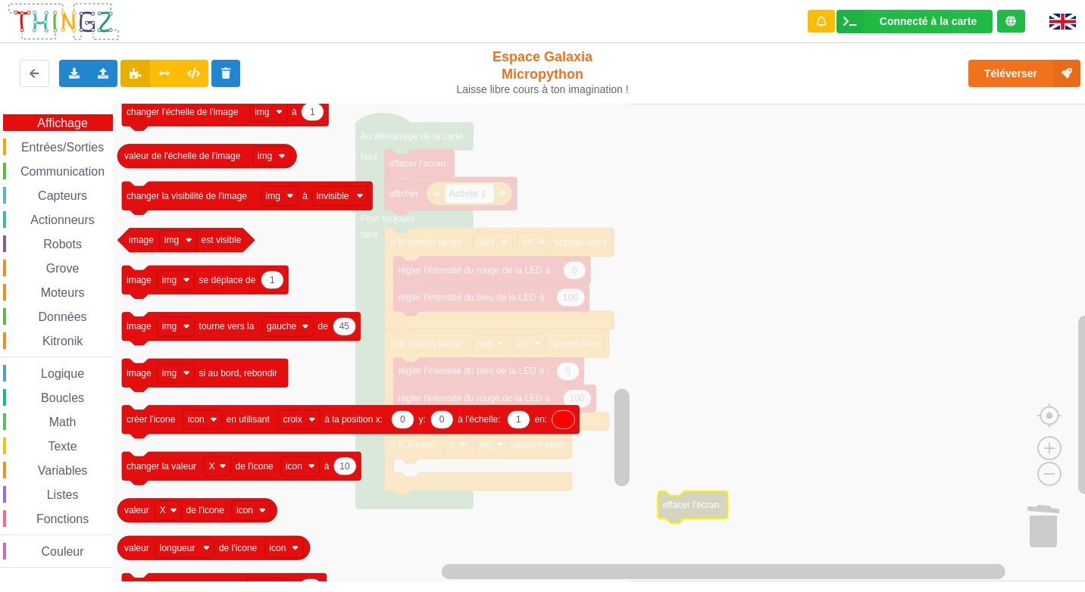 The image size is (1085, 592). What do you see at coordinates (183, 156) in the screenshot?
I see `text: valeur de l'échelle de l'image` at bounding box center [183, 156].